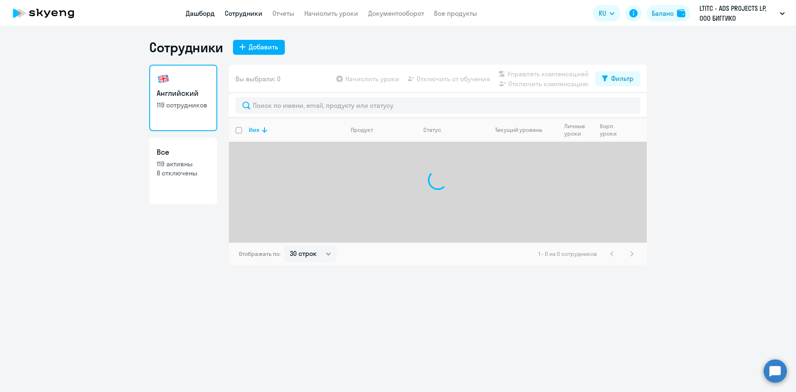 The height and width of the screenshot is (392, 796). I want to click on div: Статус, so click(432, 130).